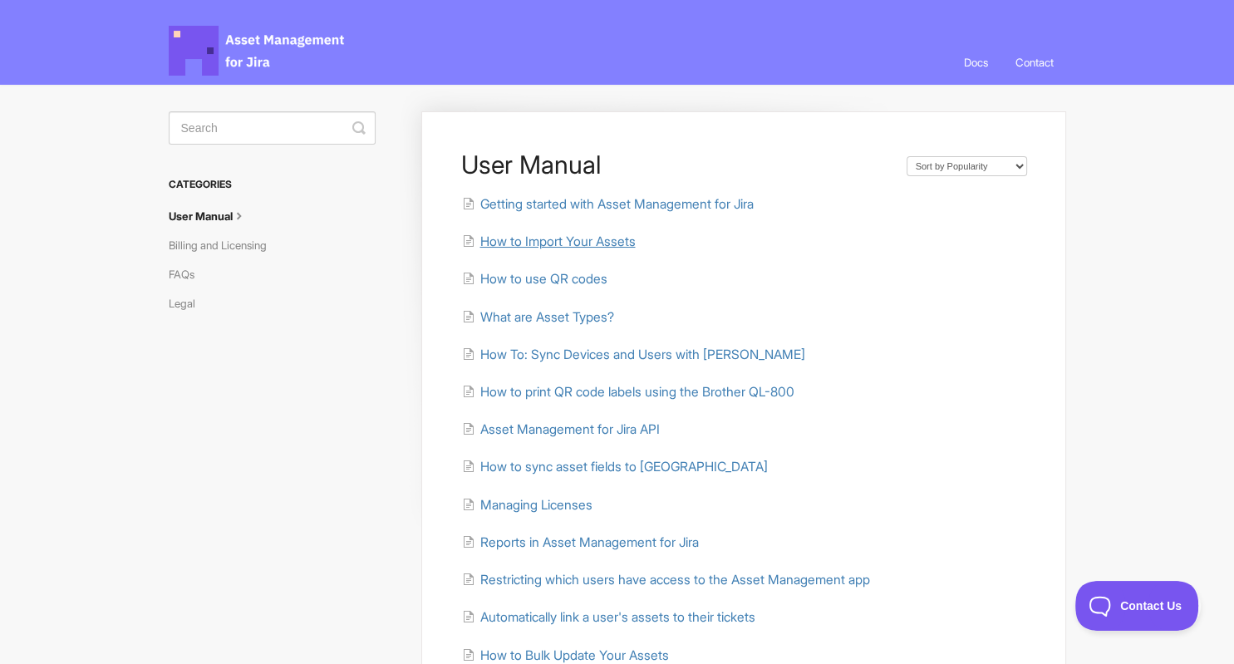 The height and width of the screenshot is (664, 1234). I want to click on span: What are Asset Types?, so click(546, 317).